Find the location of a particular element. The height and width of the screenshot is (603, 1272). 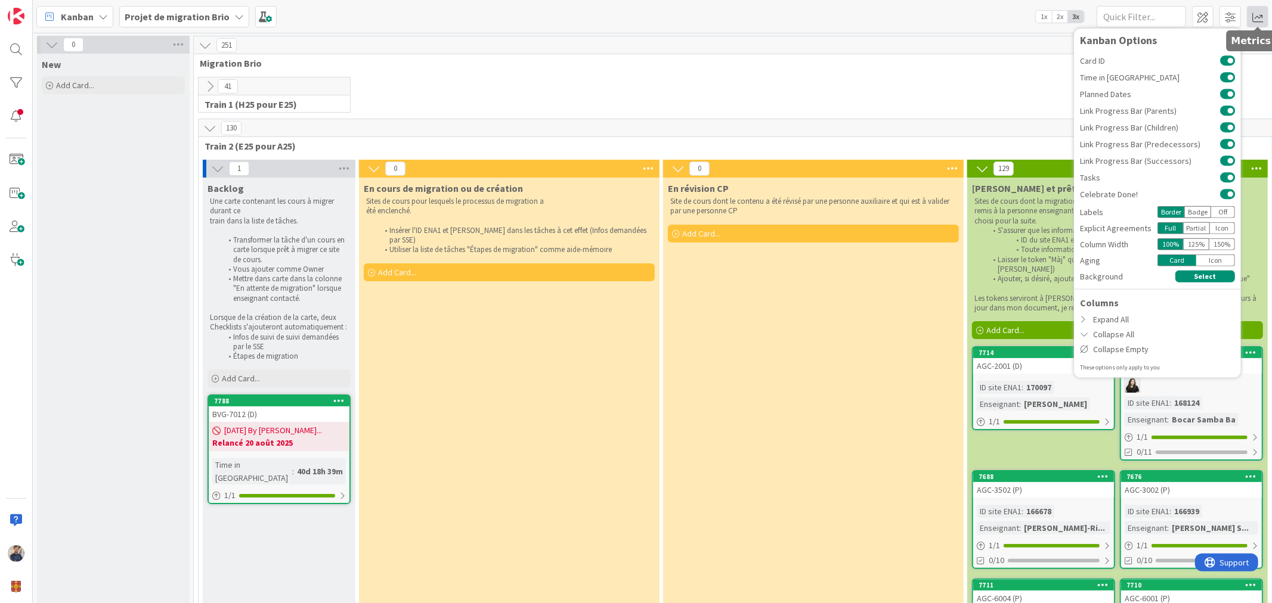

span: Link Progress Bar (Successors) is located at coordinates (1149, 160).